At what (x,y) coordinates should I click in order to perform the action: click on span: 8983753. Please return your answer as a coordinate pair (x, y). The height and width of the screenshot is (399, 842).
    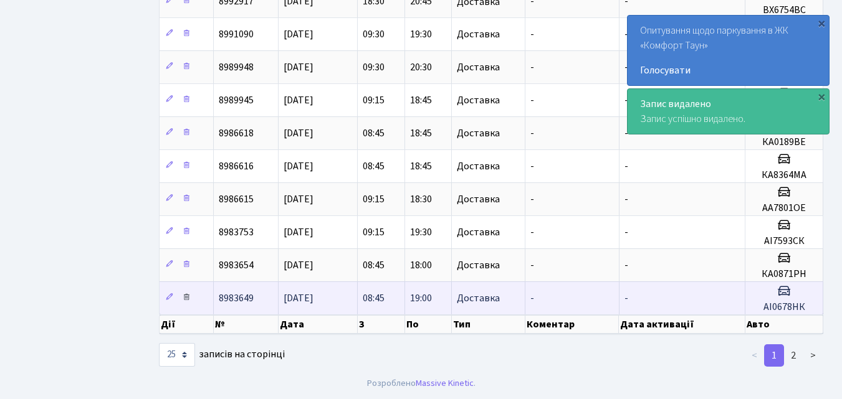
    Looking at the image, I should click on (236, 232).